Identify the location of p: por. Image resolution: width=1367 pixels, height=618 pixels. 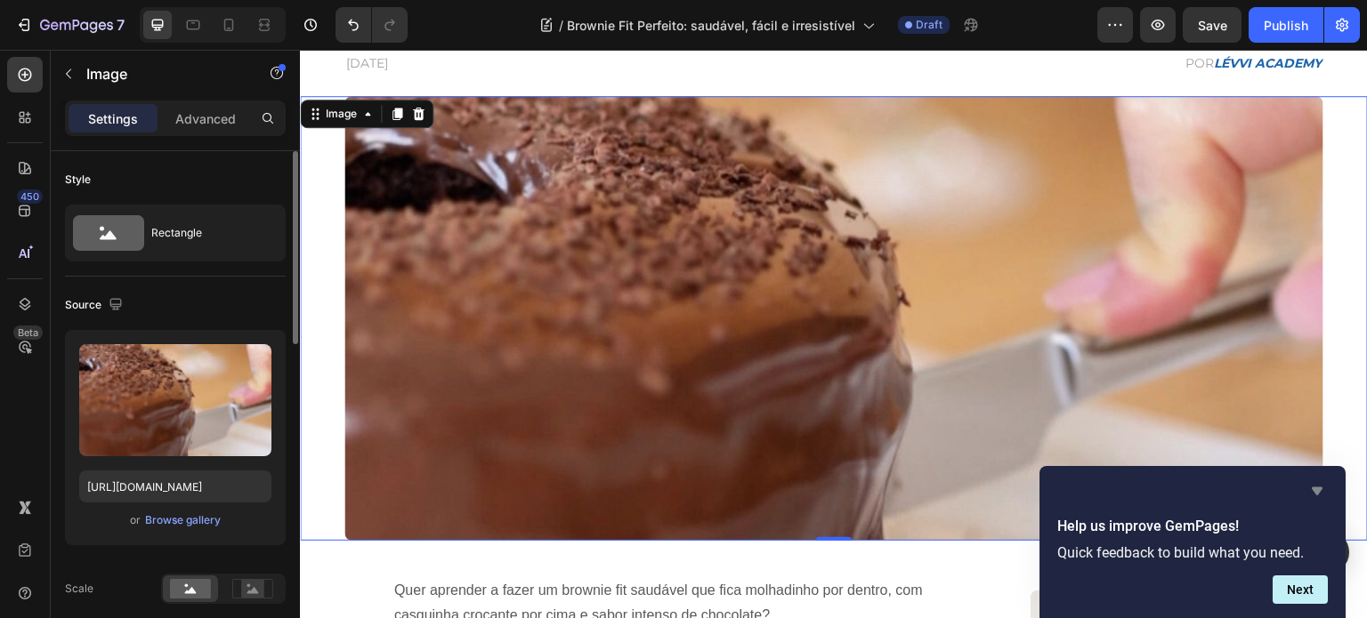
(782, 13).